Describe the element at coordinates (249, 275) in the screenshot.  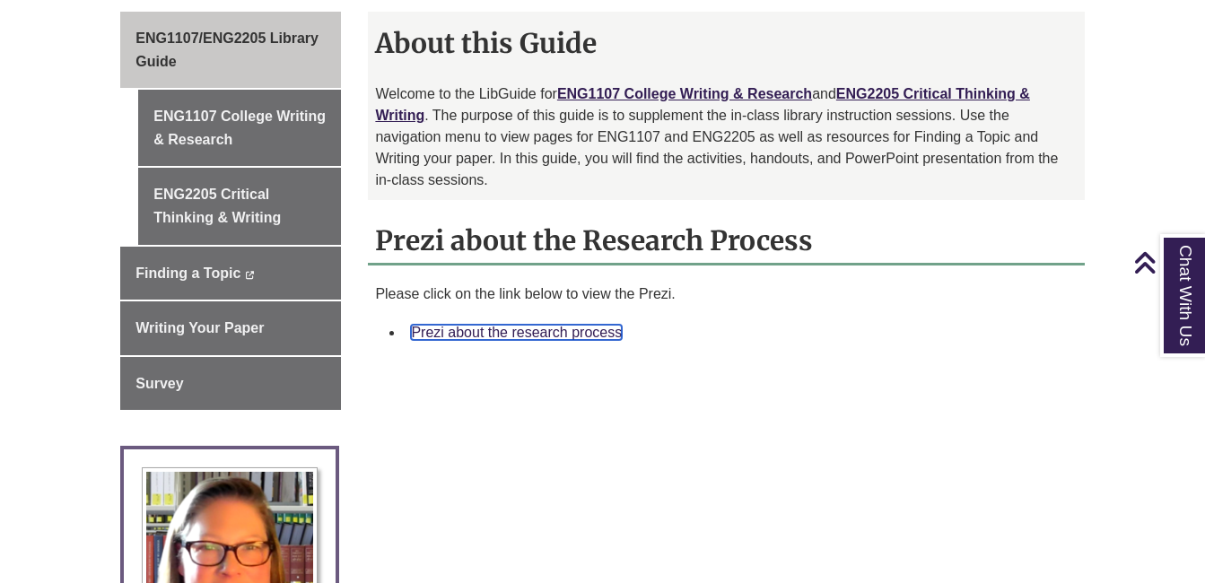
I see `i: This link opens in a new window` at that location.